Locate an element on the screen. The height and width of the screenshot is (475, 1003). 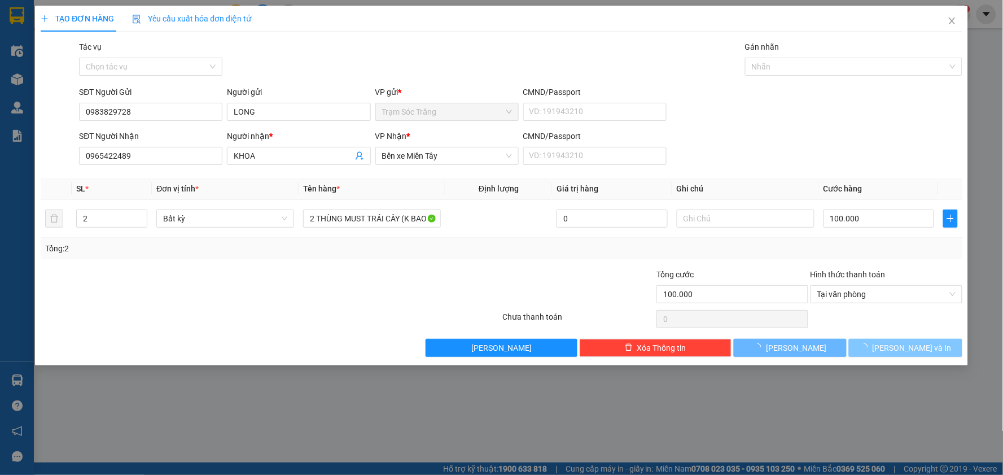
strong: XE KHÁCH MỸ DUYÊN is located at coordinates (111, 18).